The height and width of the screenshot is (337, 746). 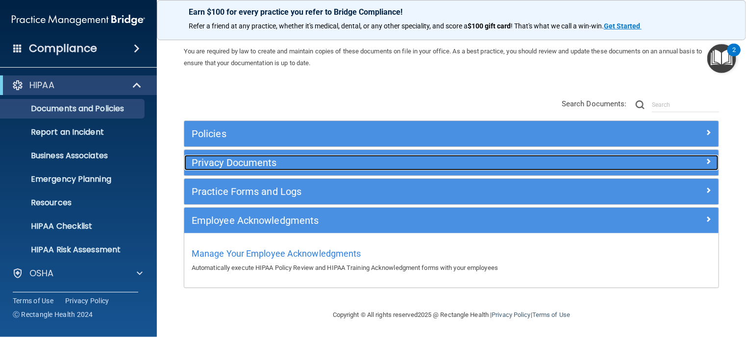 What do you see at coordinates (73, 156) in the screenshot?
I see `p: Business Associates` at bounding box center [73, 156].